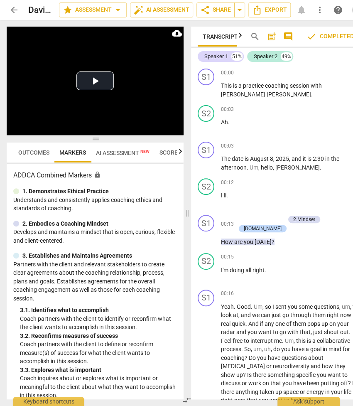 The height and width of the screenshot is (406, 353). I want to click on span: on, so click(333, 324).